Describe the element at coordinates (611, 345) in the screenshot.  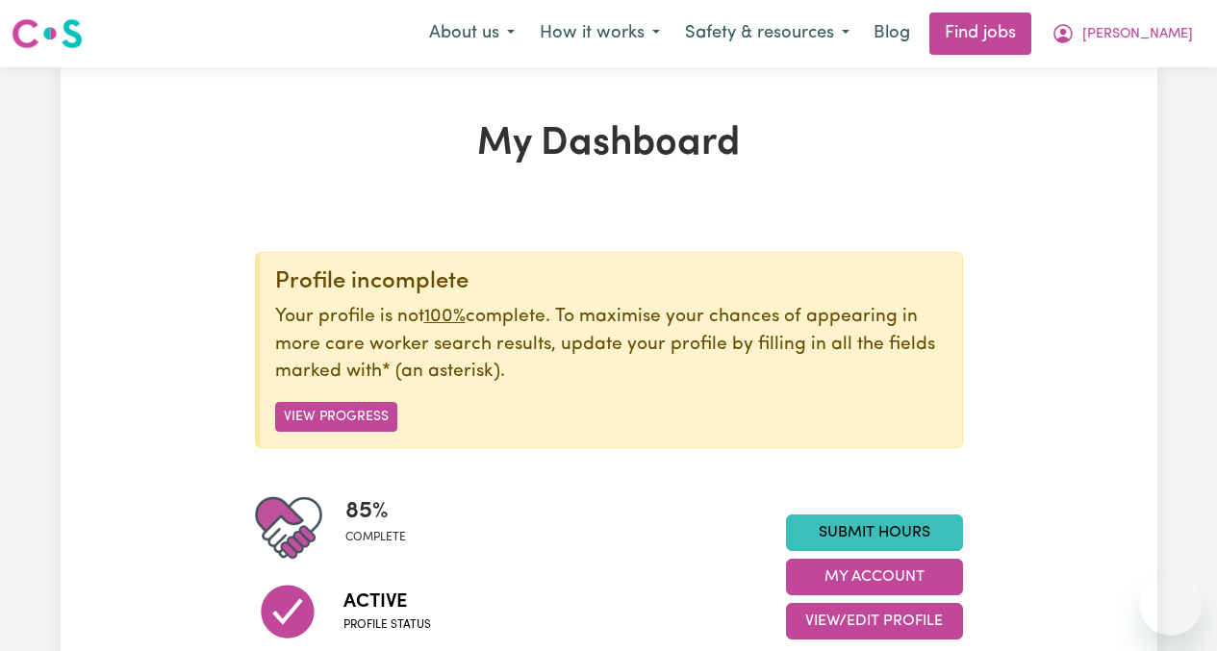
I see `p: Your profile is not complete. To maximise your chances of appearing in more care worker search re...` at that location.